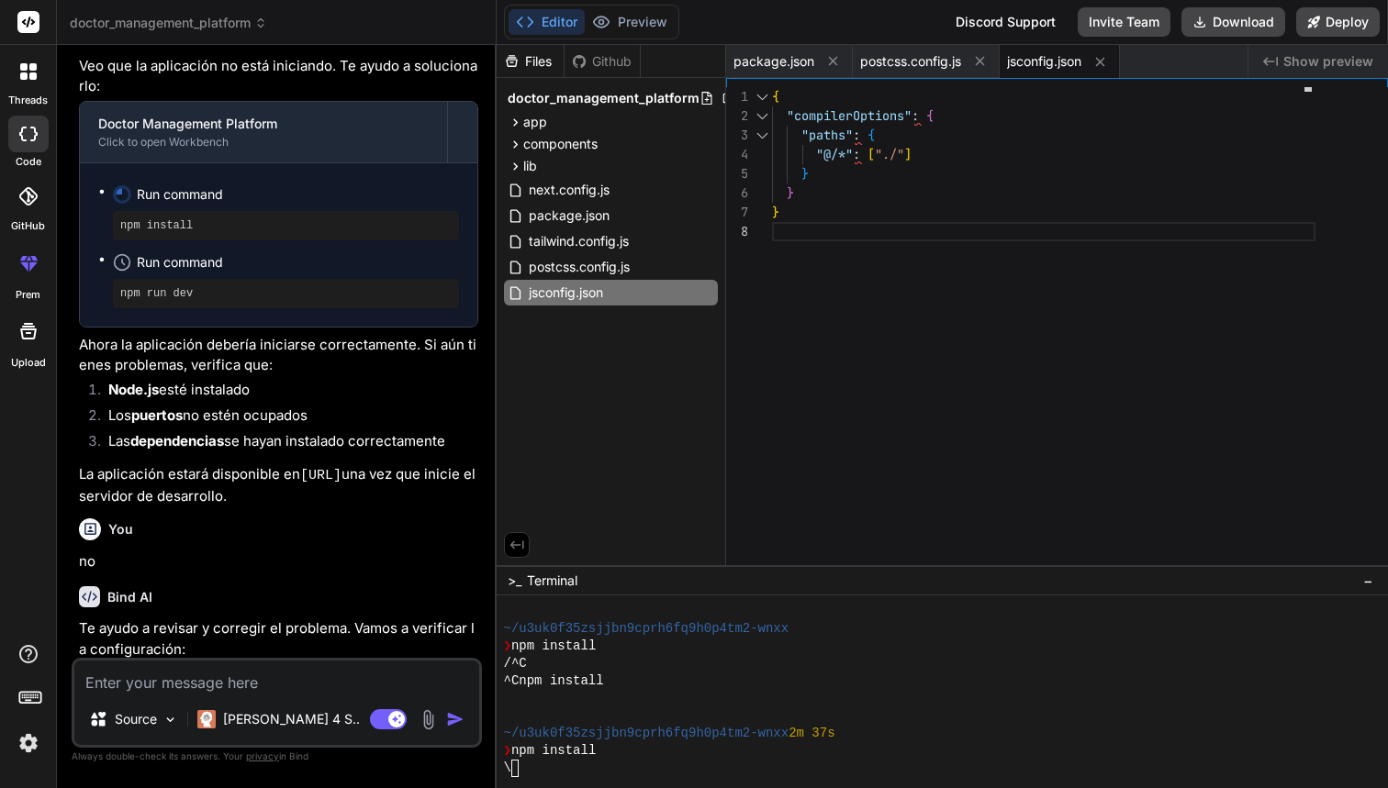  Describe the element at coordinates (206, 719) in the screenshot. I see `img: Claude 4 Sonnet` at that location.